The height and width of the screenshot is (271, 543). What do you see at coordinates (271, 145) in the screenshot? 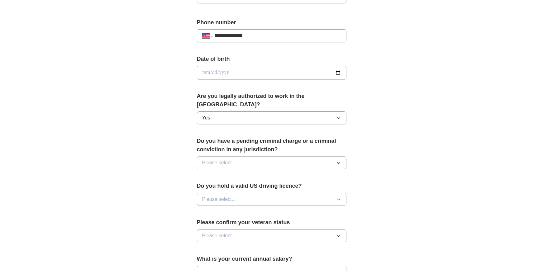
I see `label: Do you have a pending criminal charge or a criminal conviction in any jurisdiction?` at bounding box center [271, 145].